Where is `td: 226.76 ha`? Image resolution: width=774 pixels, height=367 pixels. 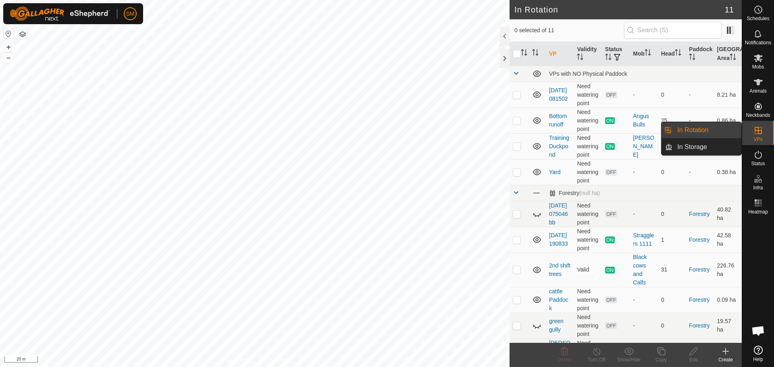
td: 226.76 ha is located at coordinates (728, 270).